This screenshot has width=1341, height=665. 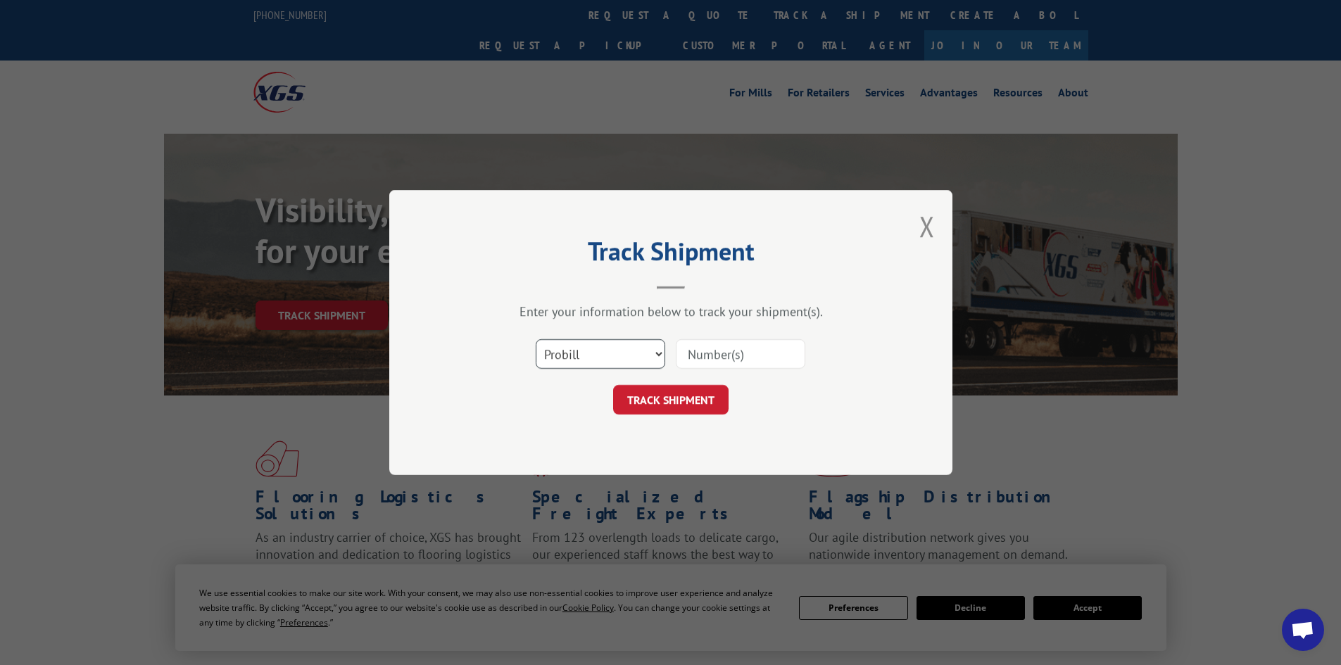 I want to click on div: Enter your information below to track your shipment(s)., so click(x=671, y=311).